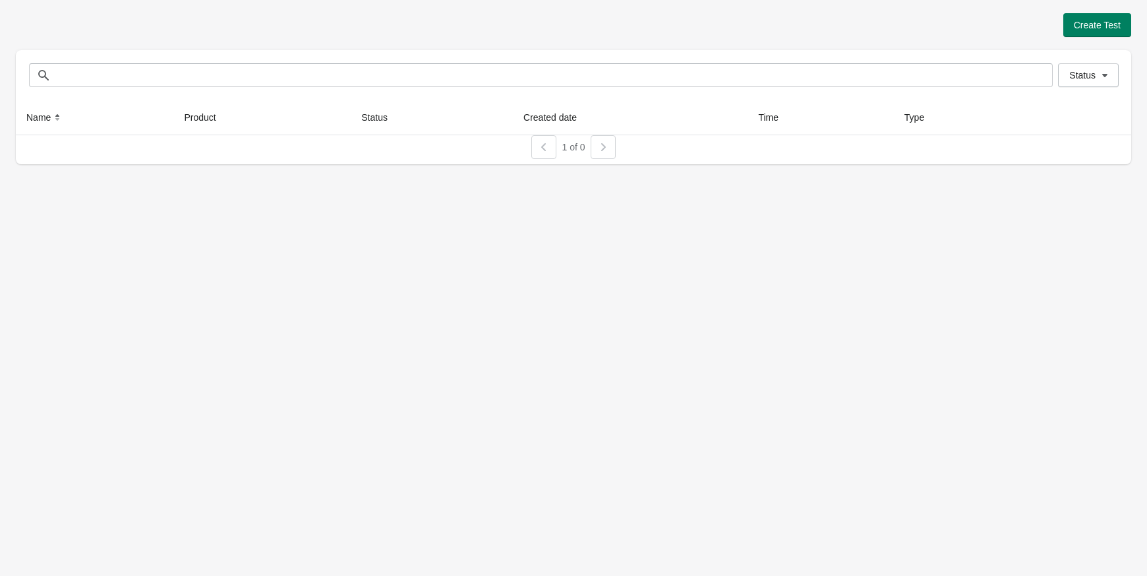 The image size is (1147, 576). What do you see at coordinates (1097, 25) in the screenshot?
I see `span: Create Test` at bounding box center [1097, 25].